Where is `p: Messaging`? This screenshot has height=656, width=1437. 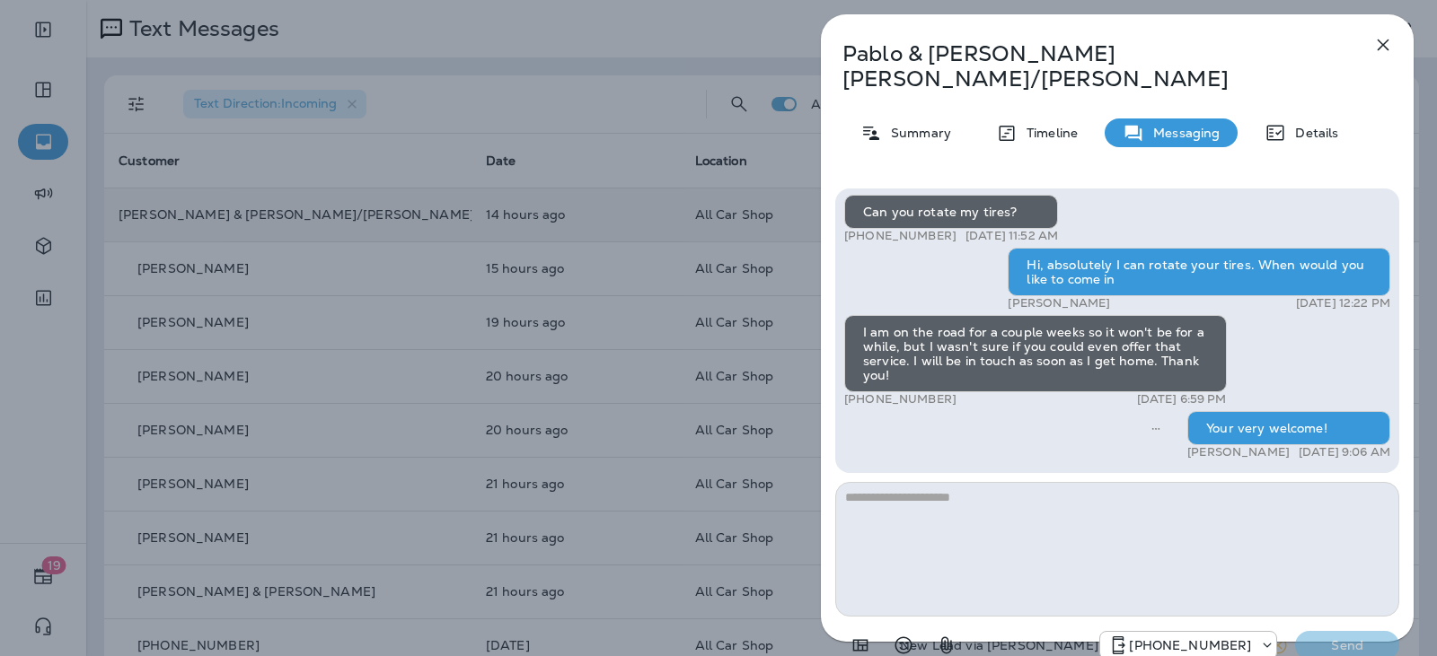
p: Messaging is located at coordinates (1182, 133).